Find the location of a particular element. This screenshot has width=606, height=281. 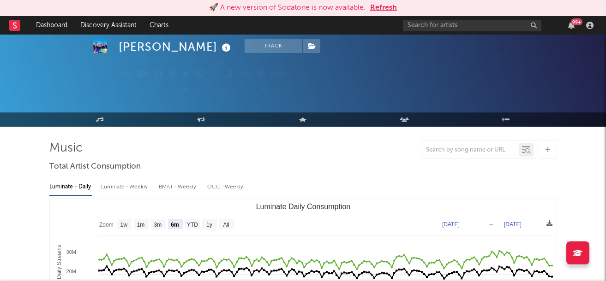

text: All is located at coordinates (226, 225).